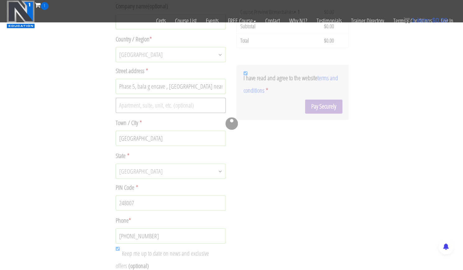  Describe the element at coordinates (242, 21) in the screenshot. I see `a: FREE Course` at that location.